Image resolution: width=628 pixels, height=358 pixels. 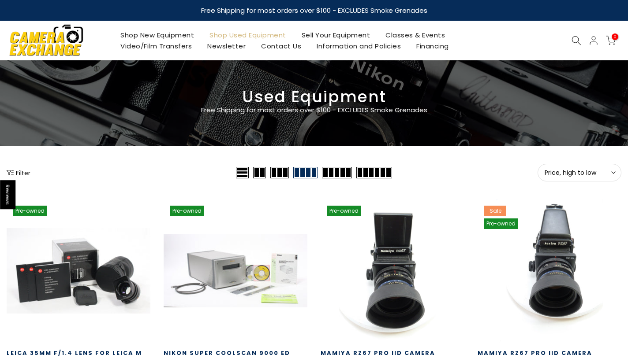 I want to click on a: Shop Used Equipment, so click(x=248, y=35).